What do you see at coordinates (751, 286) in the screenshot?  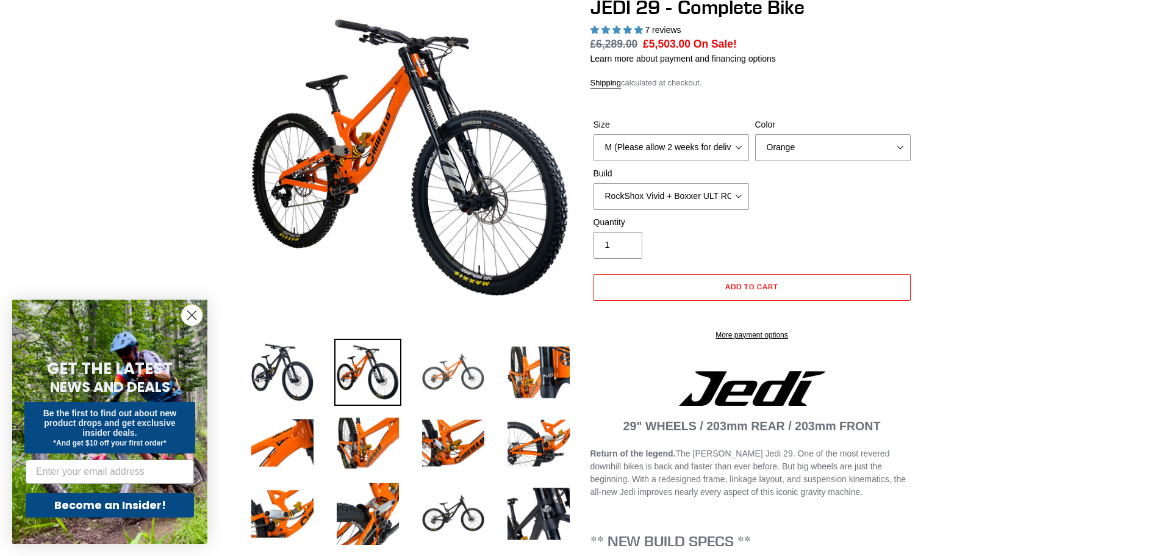 I see `span: Add to cart` at bounding box center [751, 286].